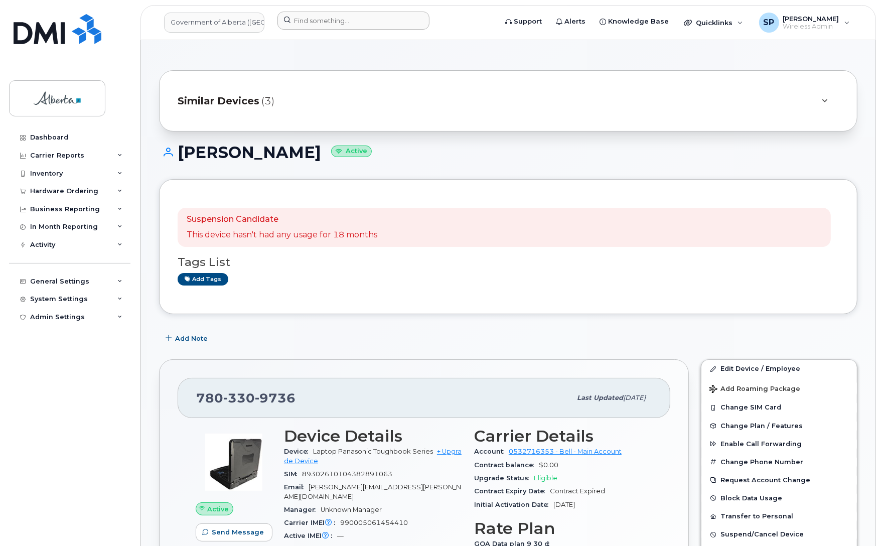  Describe the element at coordinates (188, 338) in the screenshot. I see `button: Add Note` at that location.